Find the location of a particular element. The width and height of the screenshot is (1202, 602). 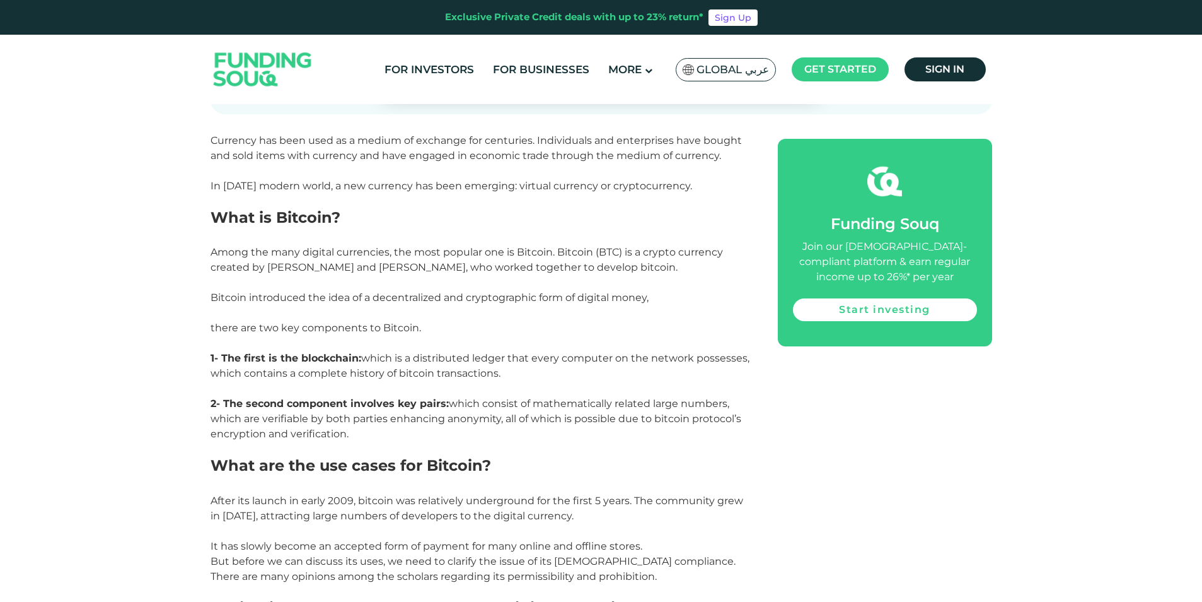

span: Get started is located at coordinates (841, 69).